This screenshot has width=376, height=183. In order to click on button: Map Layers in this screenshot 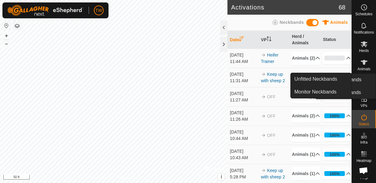, I will do `click(17, 26)`.